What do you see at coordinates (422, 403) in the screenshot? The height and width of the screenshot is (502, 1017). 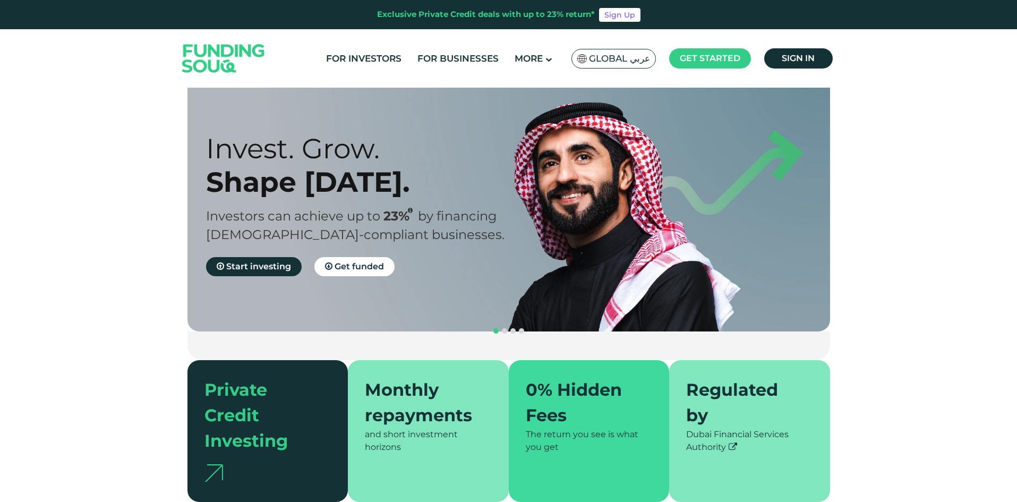 I see `div: Monthly repayments` at bounding box center [422, 403].